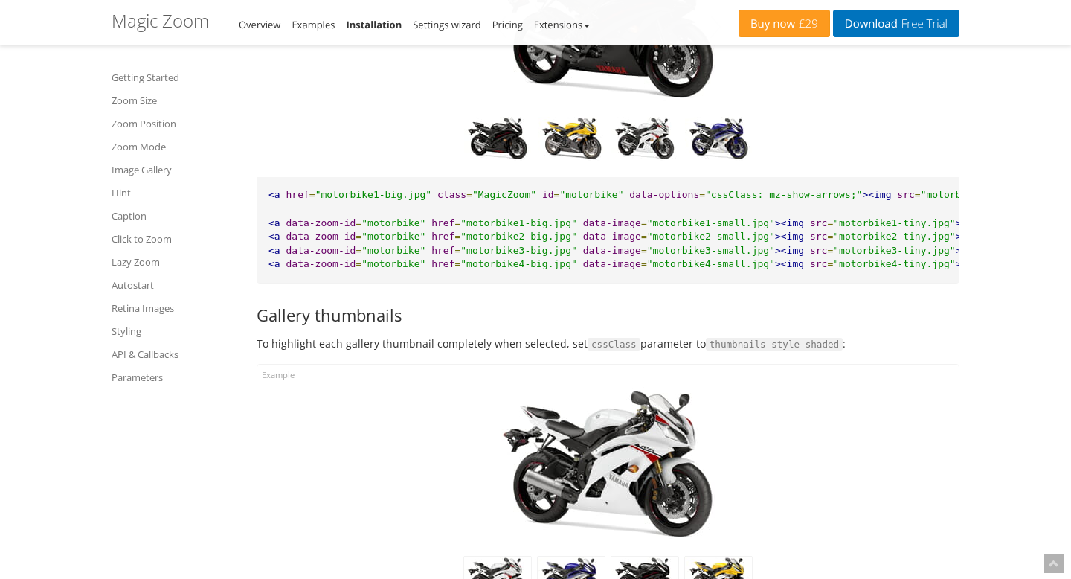 Image resolution: width=1071 pixels, height=579 pixels. Describe the element at coordinates (571, 141) in the screenshot. I see `img: yzf-r6-yellow-3.jpg` at that location.